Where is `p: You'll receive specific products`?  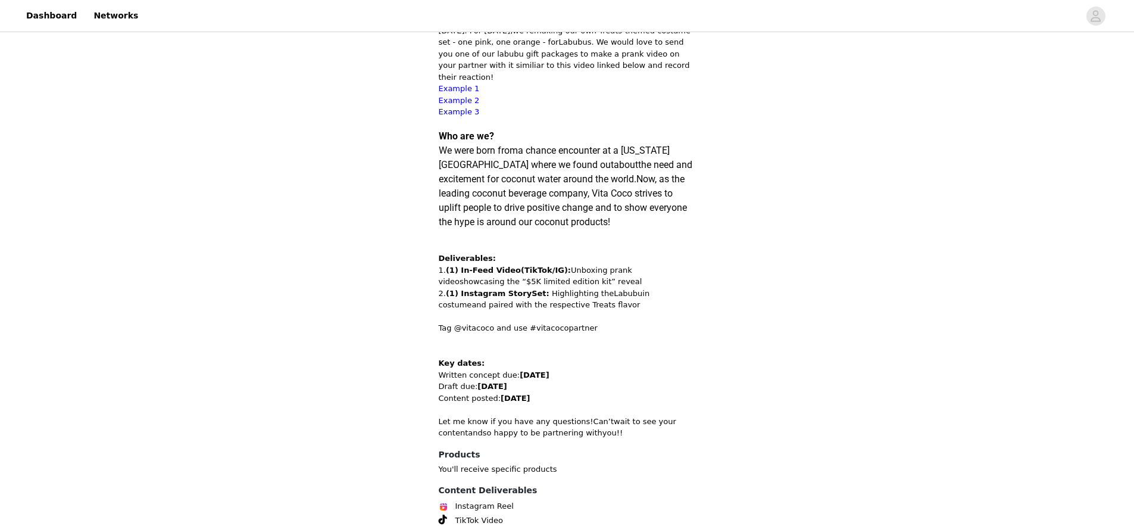 p: You'll receive specific products is located at coordinates (567, 469).